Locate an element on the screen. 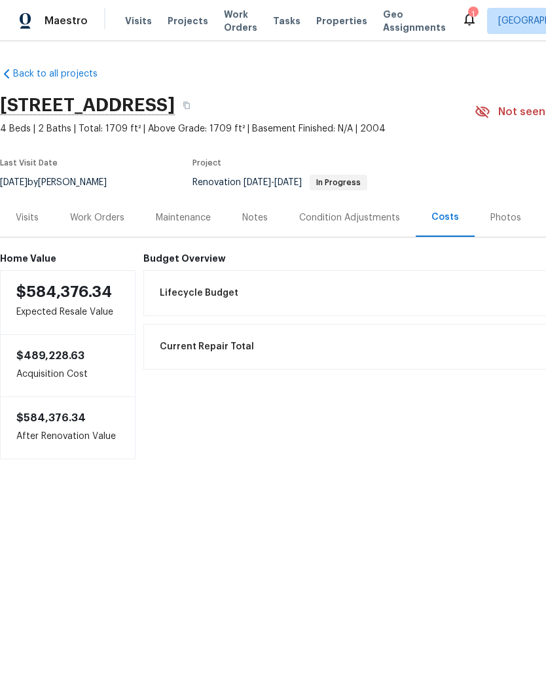 This screenshot has width=546, height=700. div: Visits is located at coordinates (27, 218).